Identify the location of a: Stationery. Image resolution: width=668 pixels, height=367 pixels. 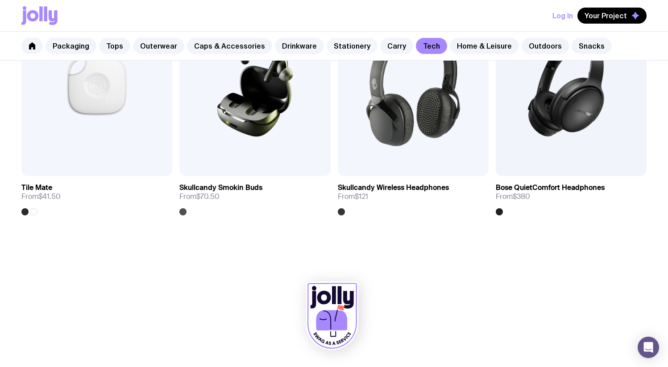
(352, 46).